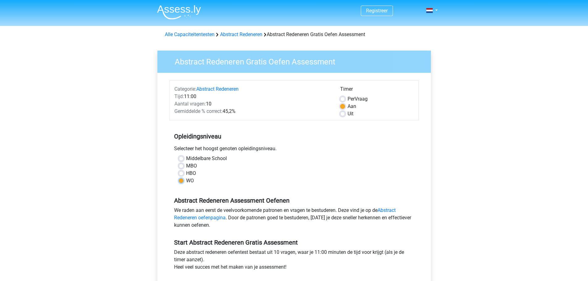 This screenshot has width=588, height=281. I want to click on div: 10, so click(253, 104).